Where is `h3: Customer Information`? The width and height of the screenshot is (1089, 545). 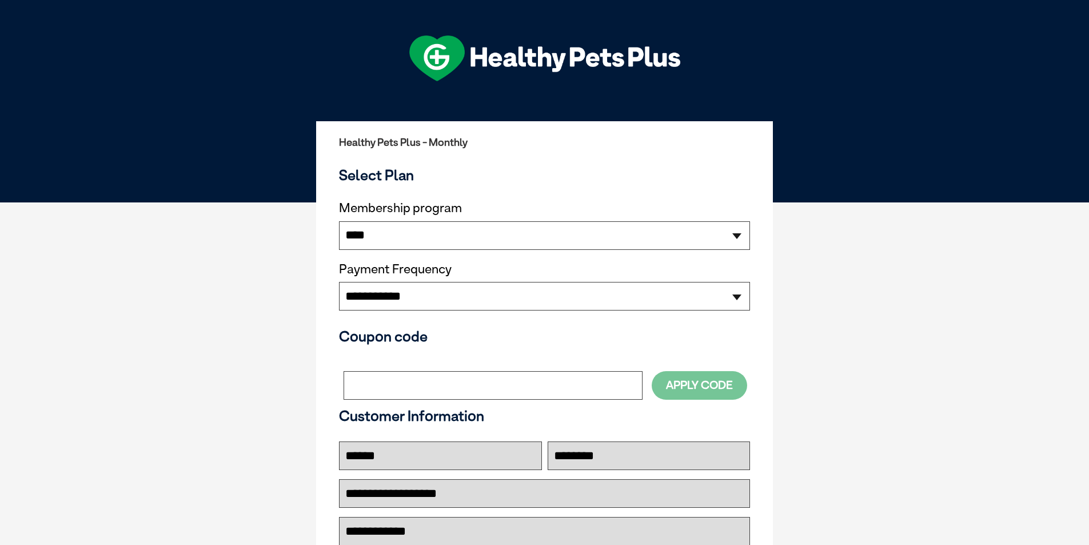
h3: Customer Information is located at coordinates (544, 416).